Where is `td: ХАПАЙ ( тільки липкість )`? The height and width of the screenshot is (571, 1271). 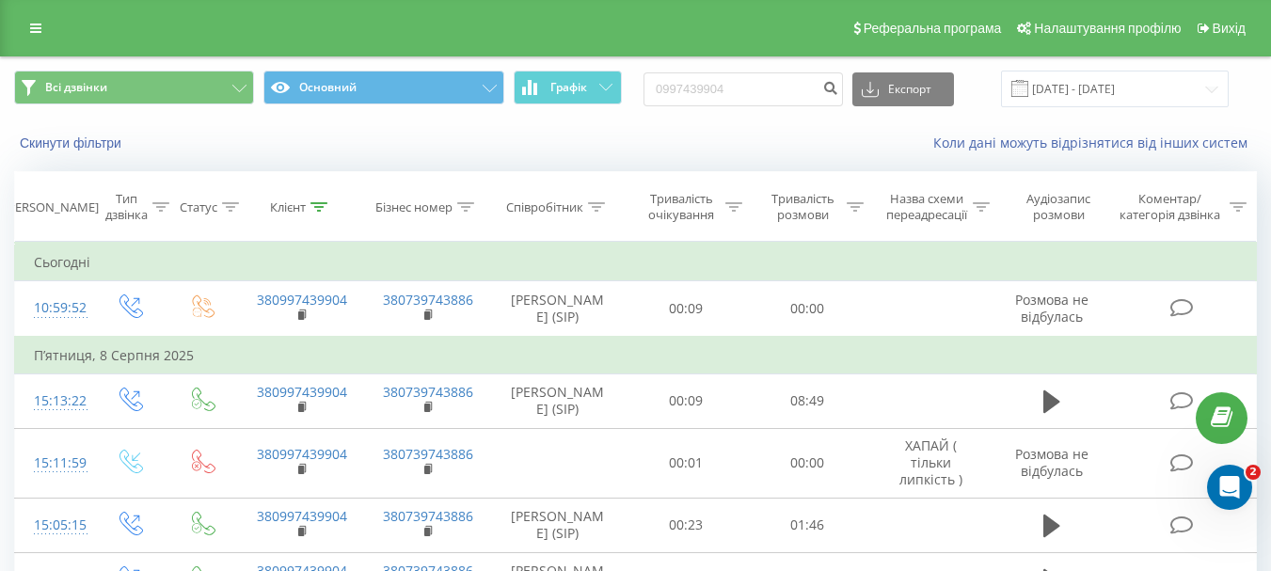
td: ХАПАЙ ( тільки липкість ) is located at coordinates (931, 463).